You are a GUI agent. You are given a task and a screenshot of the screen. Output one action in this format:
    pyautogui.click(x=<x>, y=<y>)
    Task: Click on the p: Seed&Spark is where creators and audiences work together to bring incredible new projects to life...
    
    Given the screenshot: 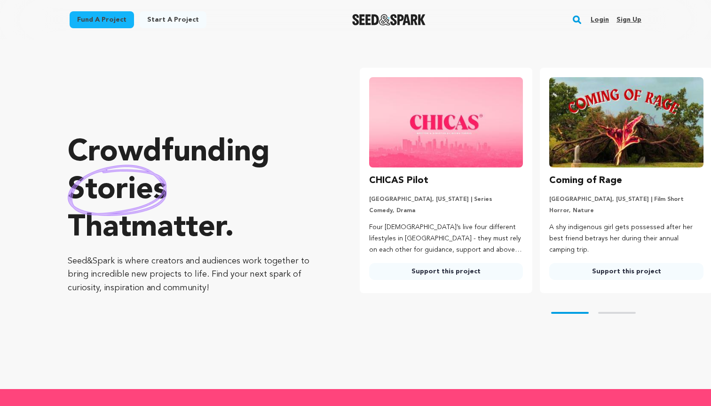 What is the action you would take?
    pyautogui.click(x=195, y=275)
    